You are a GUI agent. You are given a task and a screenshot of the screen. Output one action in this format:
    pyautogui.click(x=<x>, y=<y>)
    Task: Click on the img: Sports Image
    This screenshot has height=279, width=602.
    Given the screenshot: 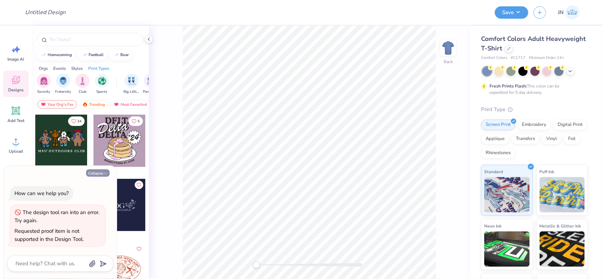 What is the action you would take?
    pyautogui.click(x=102, y=81)
    